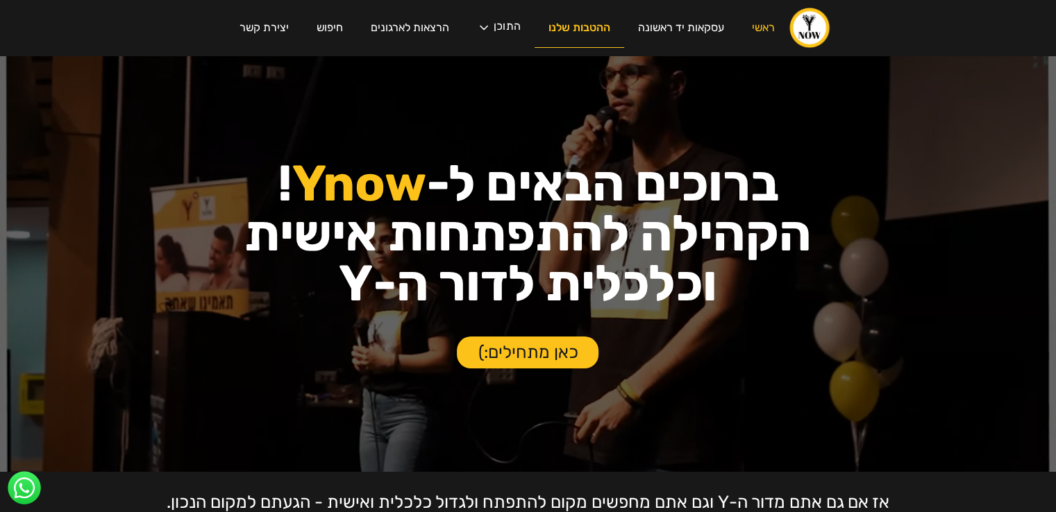  What do you see at coordinates (528, 234) in the screenshot?
I see `h1: ברוכים הבאים ל- ! הקהילה להתפתחות אישית וכלכלית לדור ה-Y` at bounding box center [528, 234].